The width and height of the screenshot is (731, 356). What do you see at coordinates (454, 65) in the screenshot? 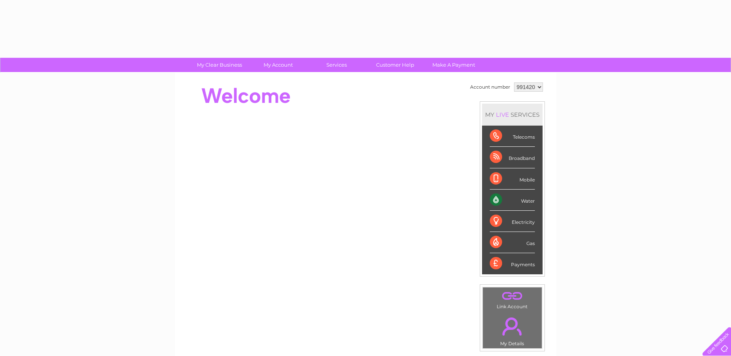
I see `a: Make A Payment` at bounding box center [454, 65].